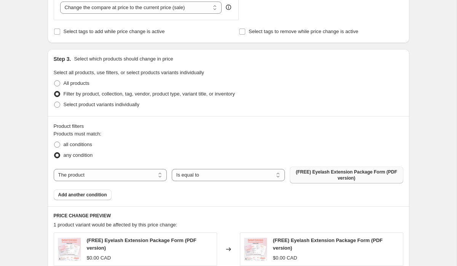  What do you see at coordinates (78, 155) in the screenshot?
I see `span: any condition` at bounding box center [78, 155].